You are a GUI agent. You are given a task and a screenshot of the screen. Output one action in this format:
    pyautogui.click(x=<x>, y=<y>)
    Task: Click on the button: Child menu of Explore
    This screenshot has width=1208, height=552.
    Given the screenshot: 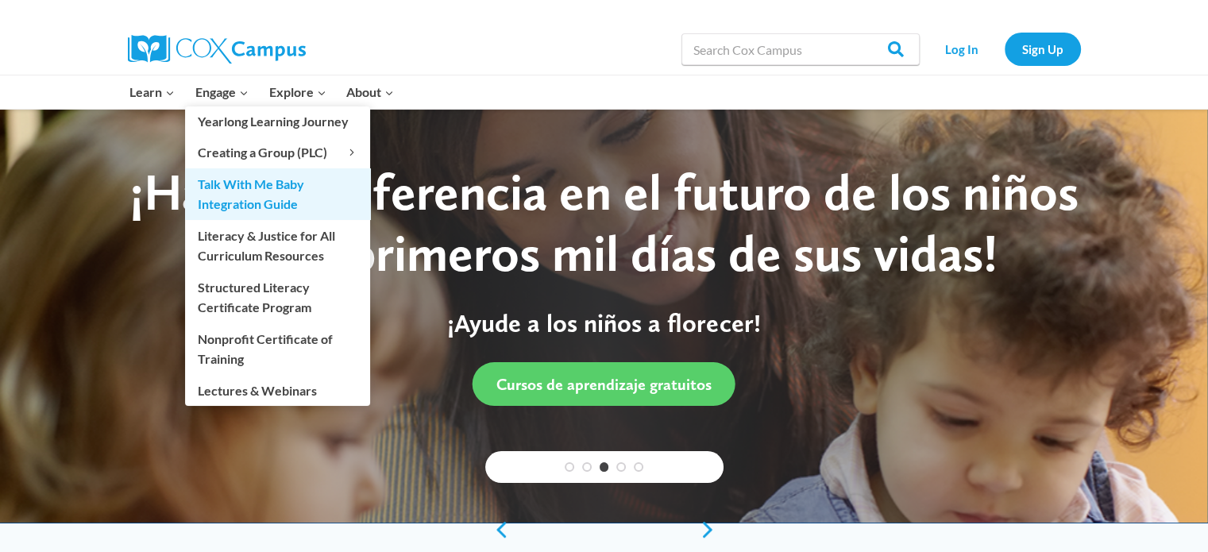 What is the action you would take?
    pyautogui.click(x=298, y=92)
    